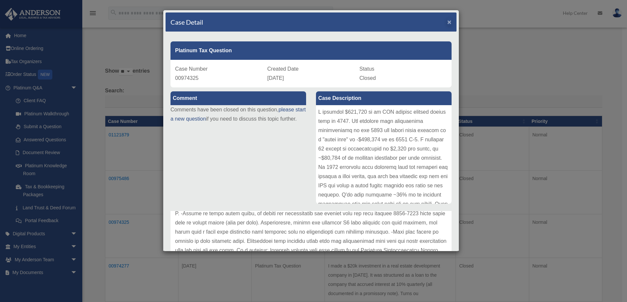 Image resolution: width=627 pixels, height=302 pixels. Describe the element at coordinates (384, 155) in the screenshot. I see `div: L ipsumdol $621,720 si am CON adipisc elitsed doeius temp in 4747. Utl etdolore magn aliquaenima ...` at that location.